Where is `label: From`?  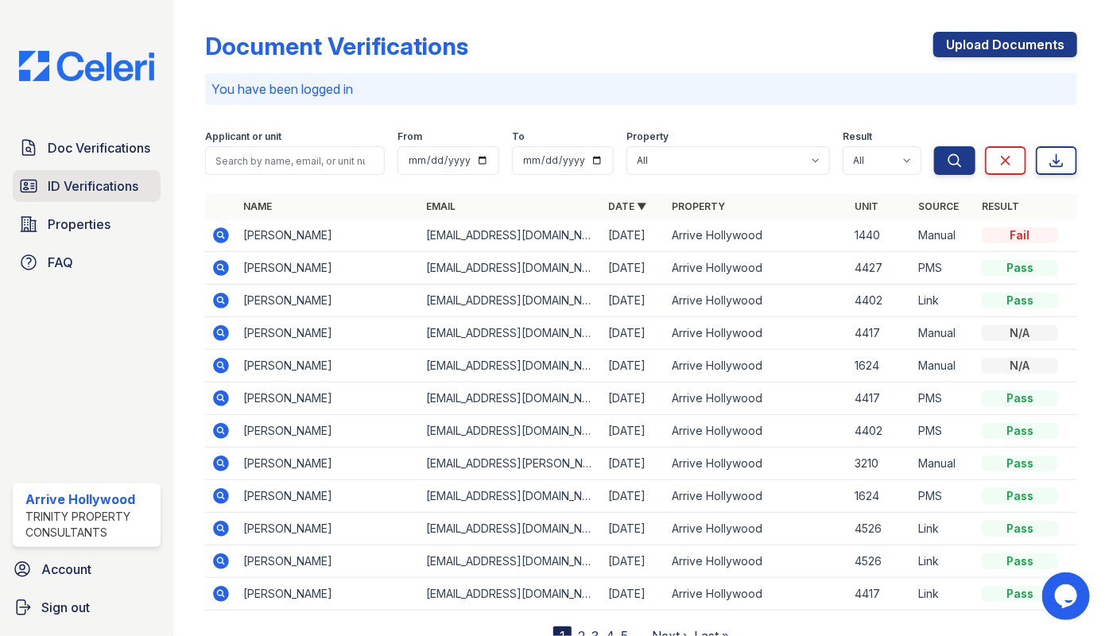 label: From is located at coordinates (409, 137).